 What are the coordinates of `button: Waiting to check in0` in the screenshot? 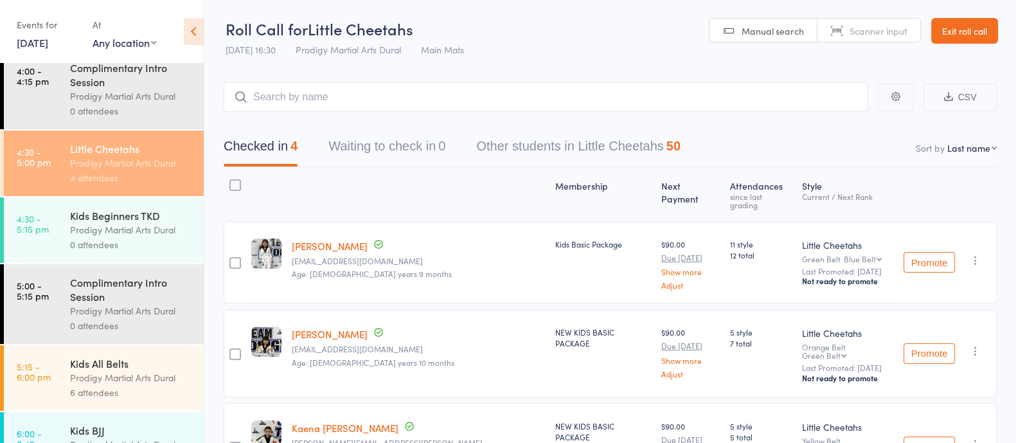 It's located at (387, 149).